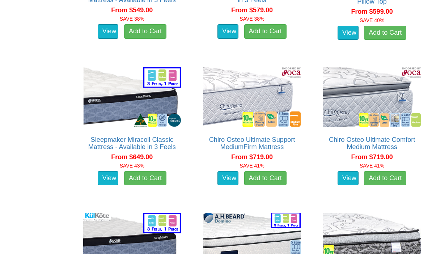 This screenshot has height=254, width=432. Describe the element at coordinates (132, 157) in the screenshot. I see `span: From $649.00` at that location.